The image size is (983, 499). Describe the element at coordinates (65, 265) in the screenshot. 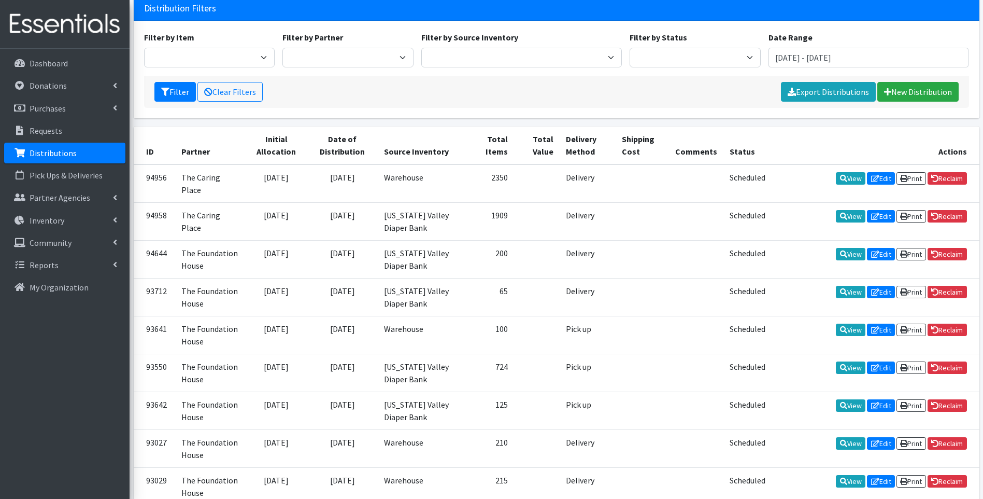

I see `a: Reports` at that location.